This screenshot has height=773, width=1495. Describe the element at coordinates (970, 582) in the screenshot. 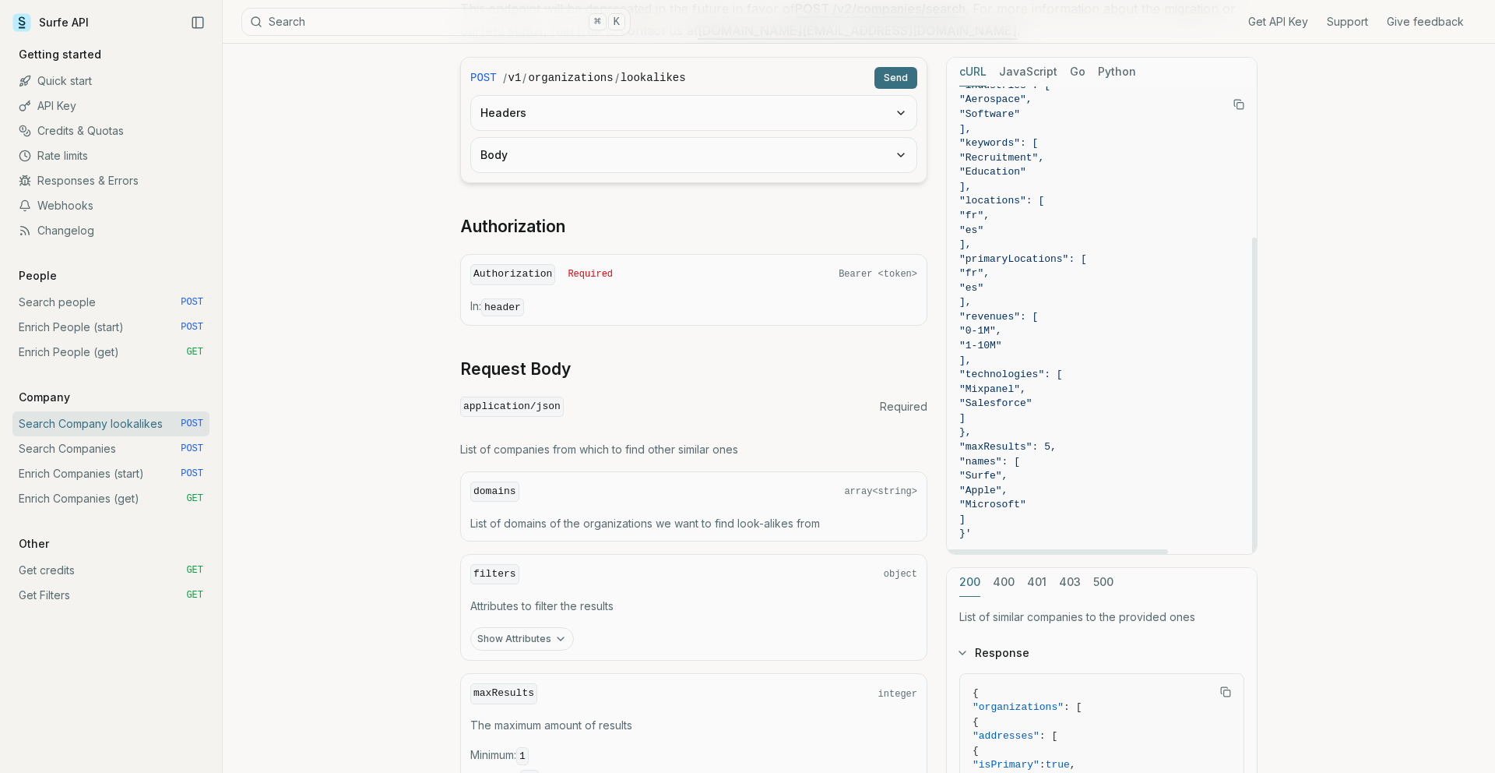

I see `button: 200` at that location.